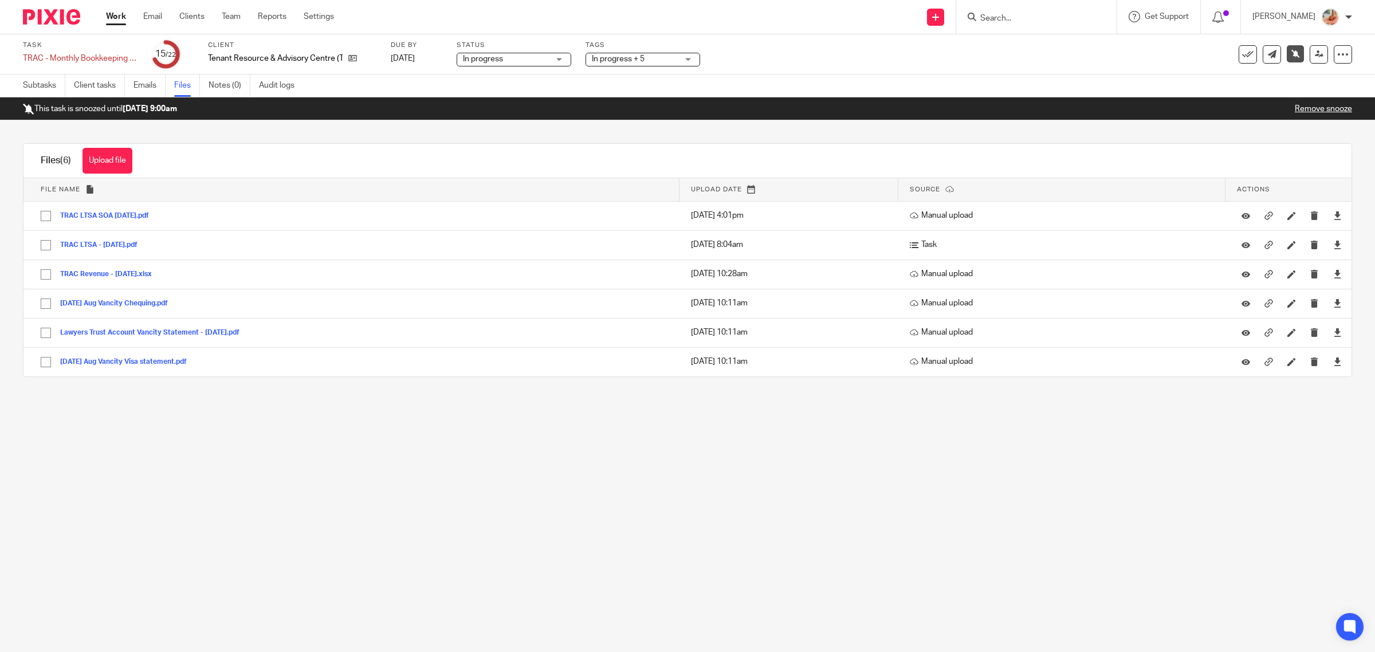  Describe the element at coordinates (643, 45) in the screenshot. I see `label: Tags` at that location.